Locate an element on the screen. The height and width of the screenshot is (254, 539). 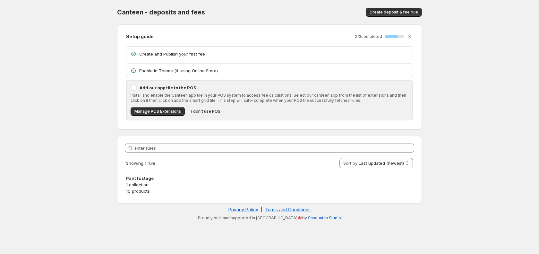
button: Create deposit & fee rule is located at coordinates (394, 12).